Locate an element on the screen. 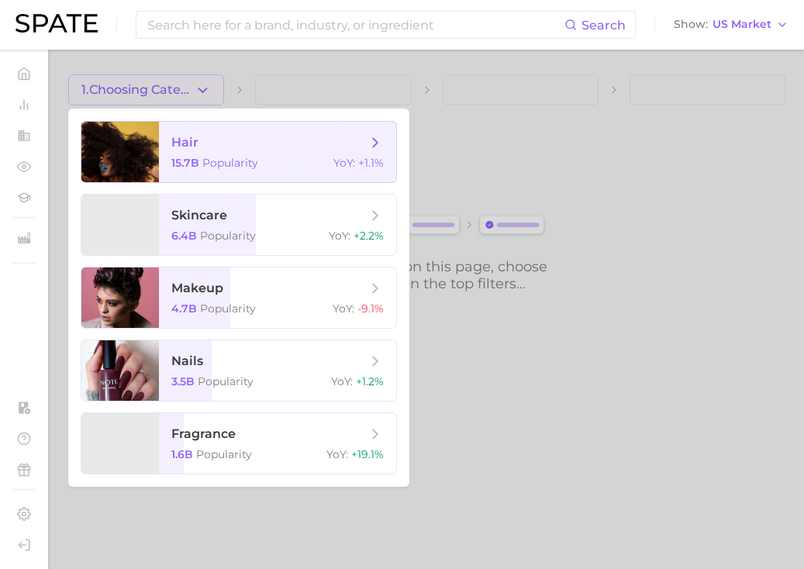  span: +19.1% is located at coordinates (368, 455).